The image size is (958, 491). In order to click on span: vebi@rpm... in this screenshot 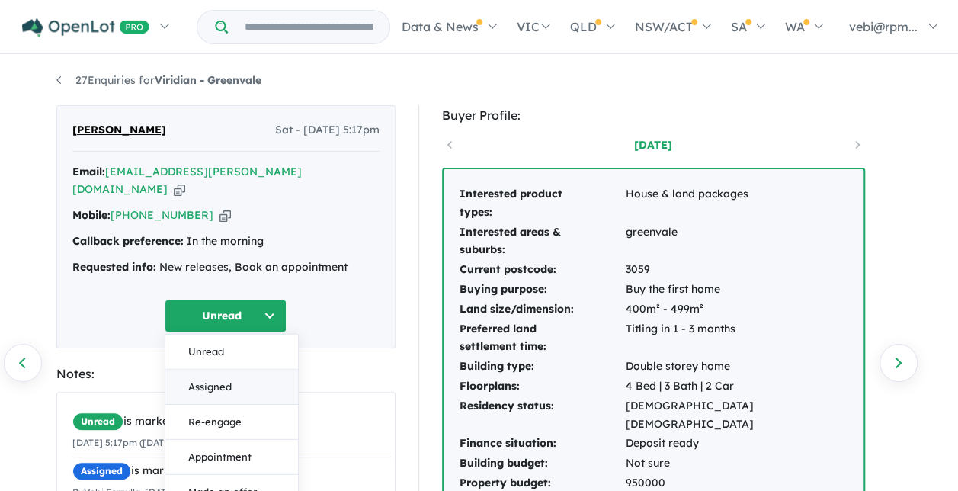, I will do `click(883, 27)`.